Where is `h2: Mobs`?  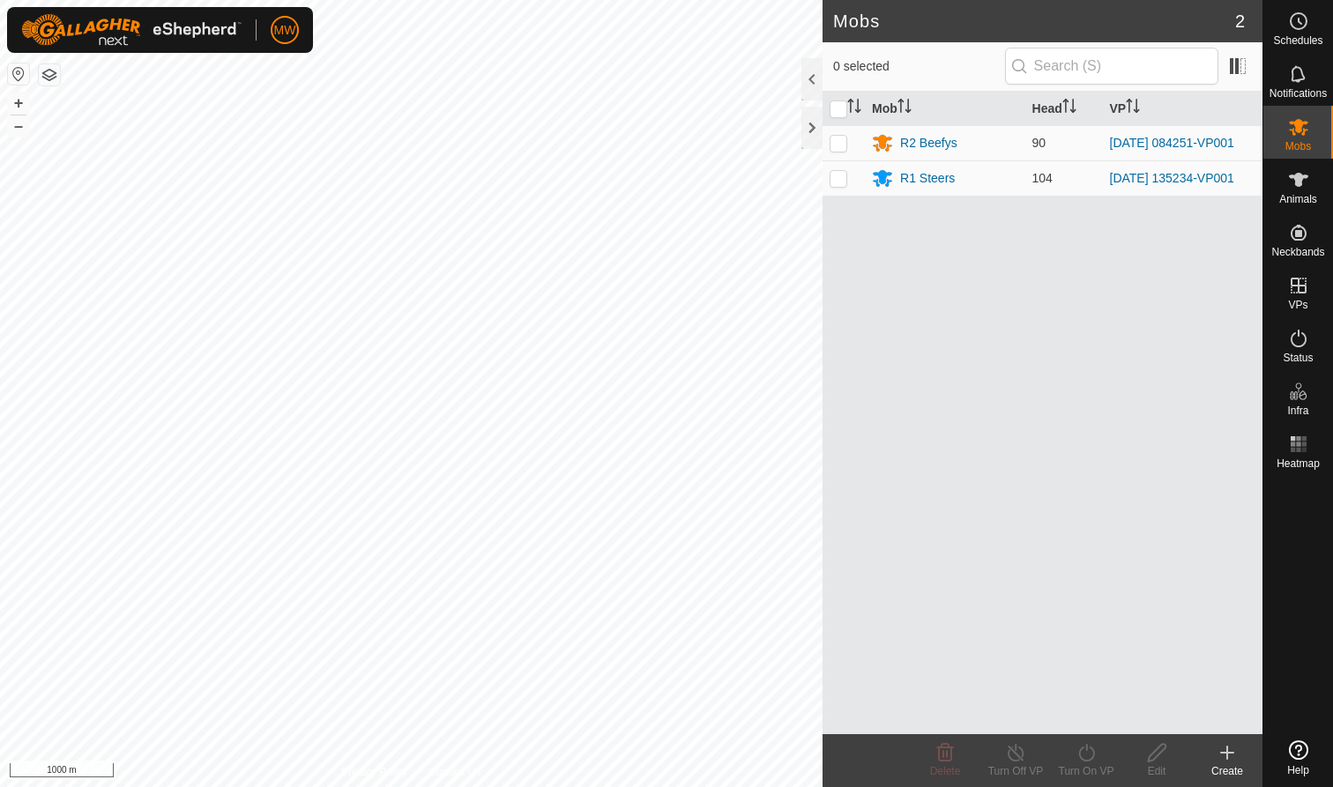
h2: Mobs is located at coordinates (1034, 21).